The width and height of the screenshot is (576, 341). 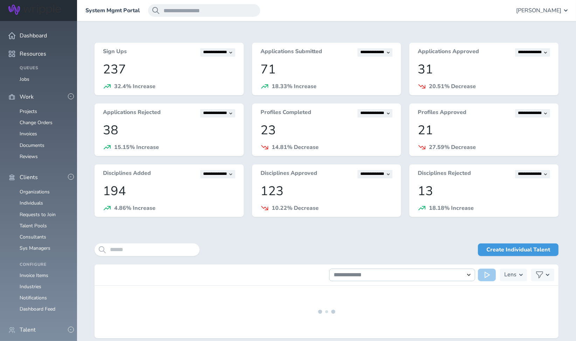 I want to click on span: 27.59% Decrease, so click(x=452, y=147).